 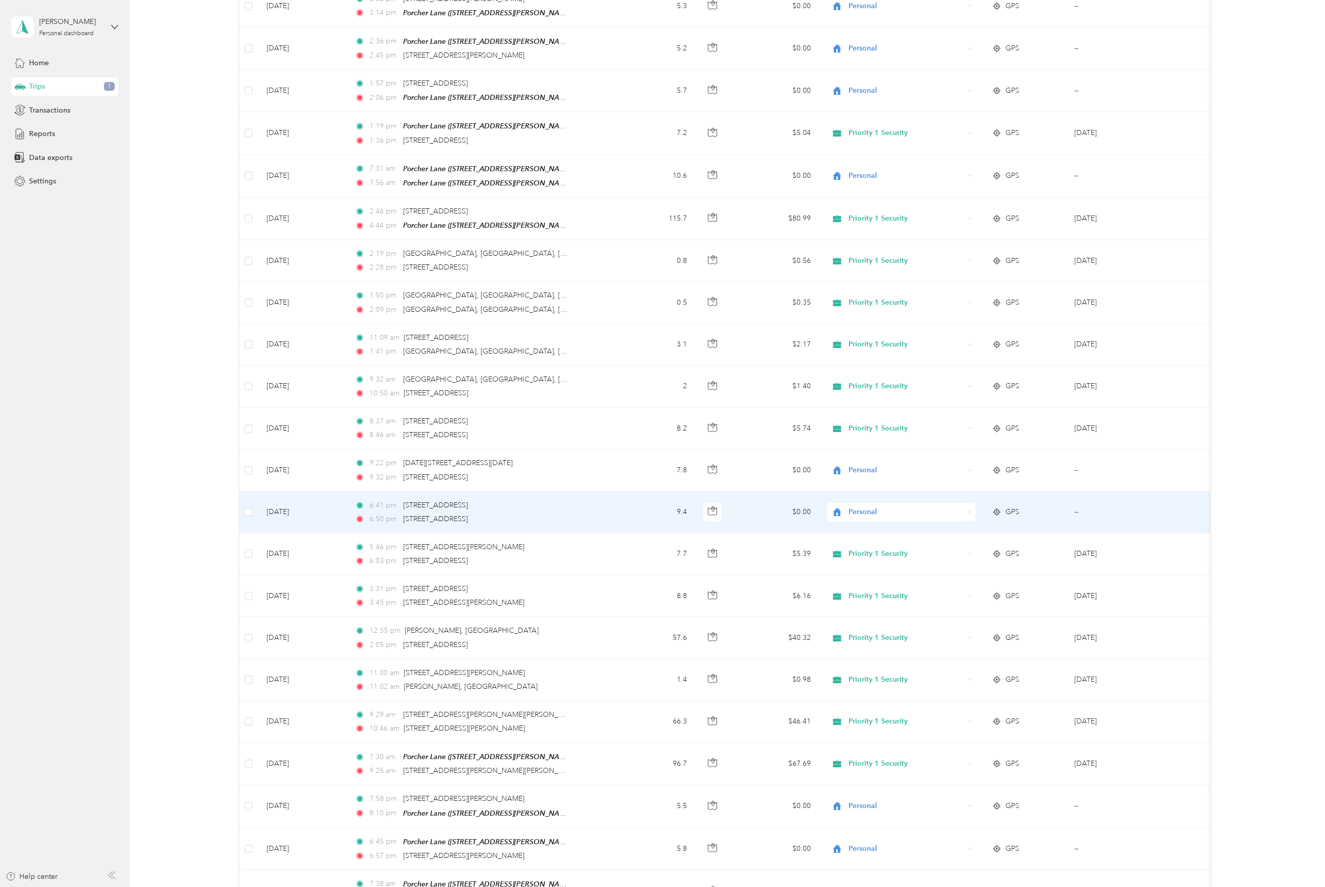 What do you see at coordinates (657, 638) in the screenshot?
I see `td: 57.6` at bounding box center [657, 638].